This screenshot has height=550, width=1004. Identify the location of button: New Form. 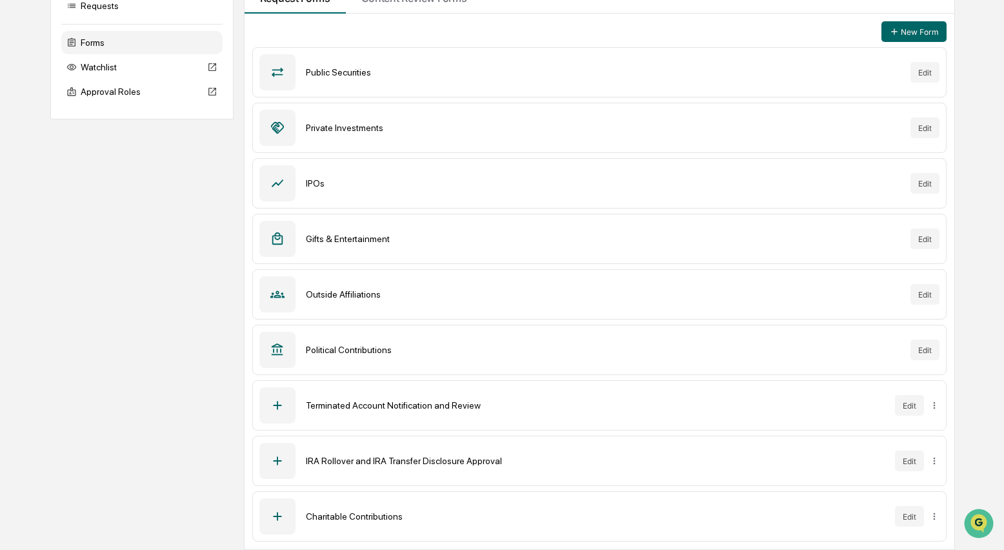
(913, 32).